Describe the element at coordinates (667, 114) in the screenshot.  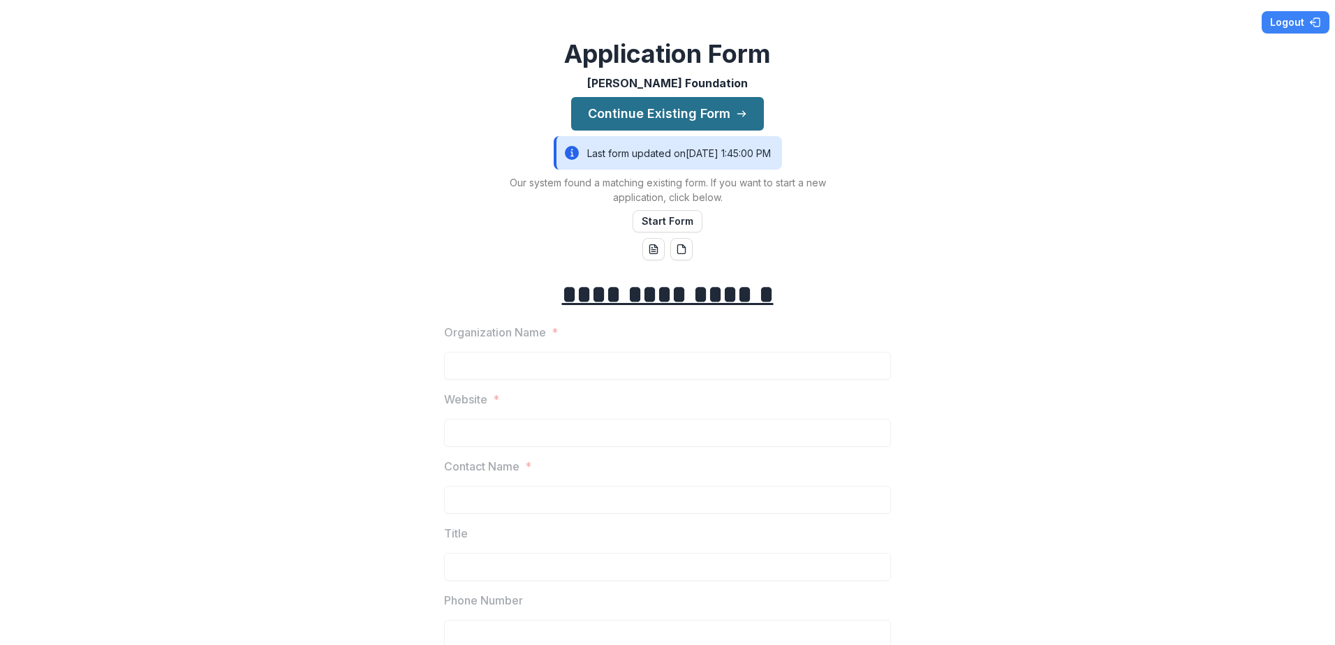
I see `button: Continue Existing Form` at that location.